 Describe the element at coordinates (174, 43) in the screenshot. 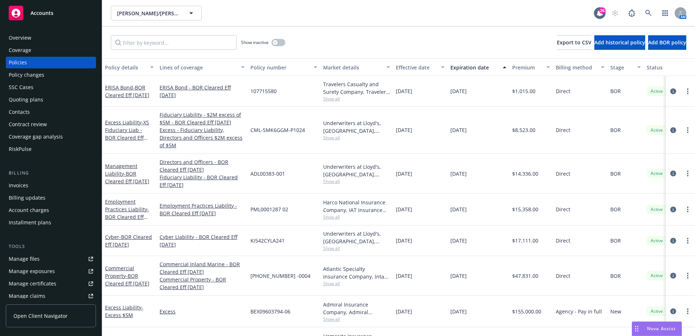

I see `input: Filter by keyword...` at that location.